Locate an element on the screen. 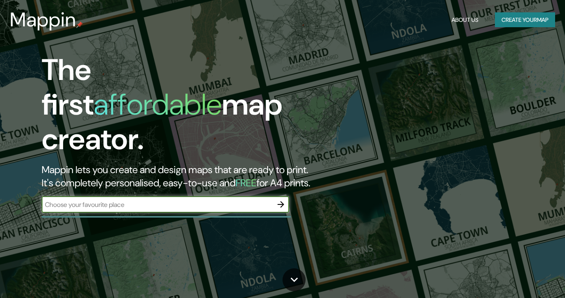 This screenshot has height=298, width=565. h5: FREE is located at coordinates (246, 183).